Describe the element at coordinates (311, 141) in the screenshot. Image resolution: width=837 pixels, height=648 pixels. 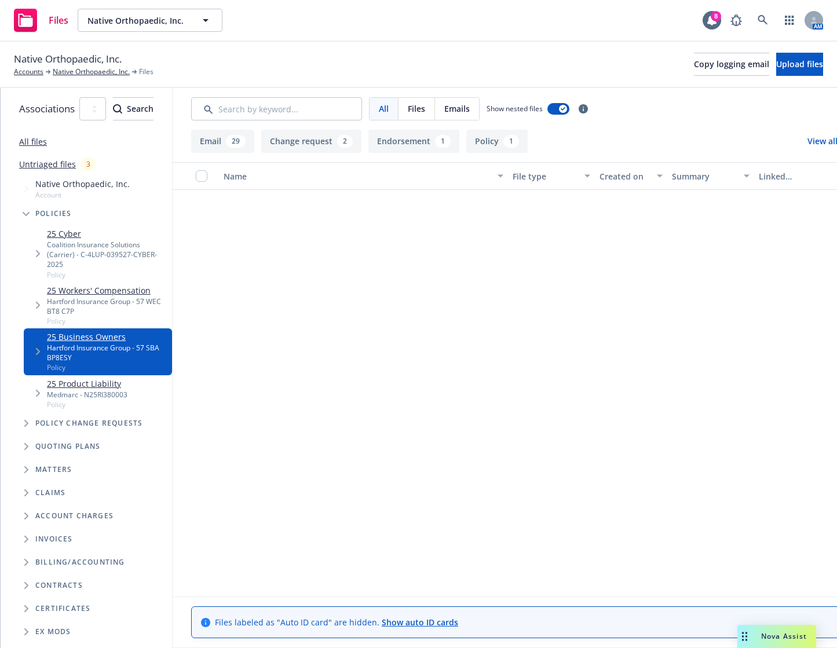
I see `button: Change request` at that location.